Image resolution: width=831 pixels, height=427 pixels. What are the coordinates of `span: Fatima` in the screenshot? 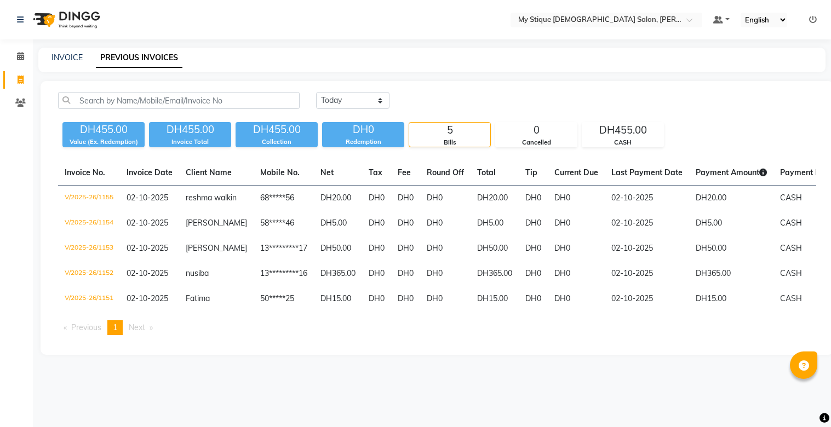 It's located at (198, 299).